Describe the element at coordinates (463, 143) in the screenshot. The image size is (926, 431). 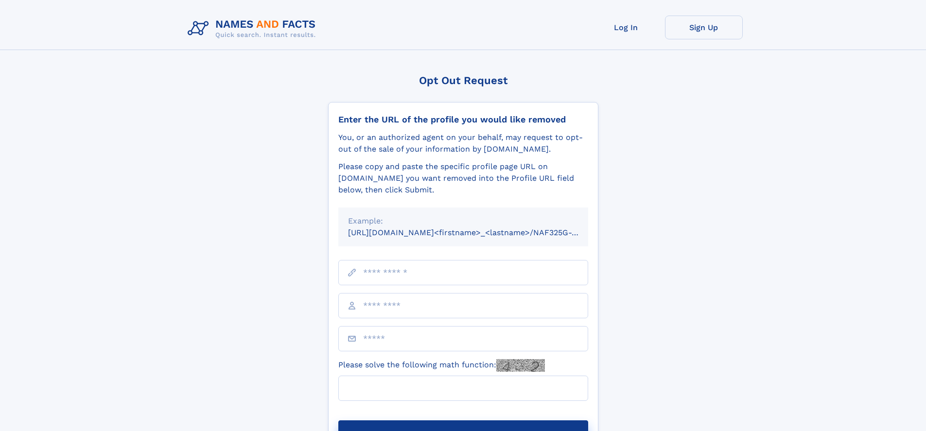
I see `div: You, or an authorized agent on your behalf, may request to opt-out of the sale of your informatio...` at that location.